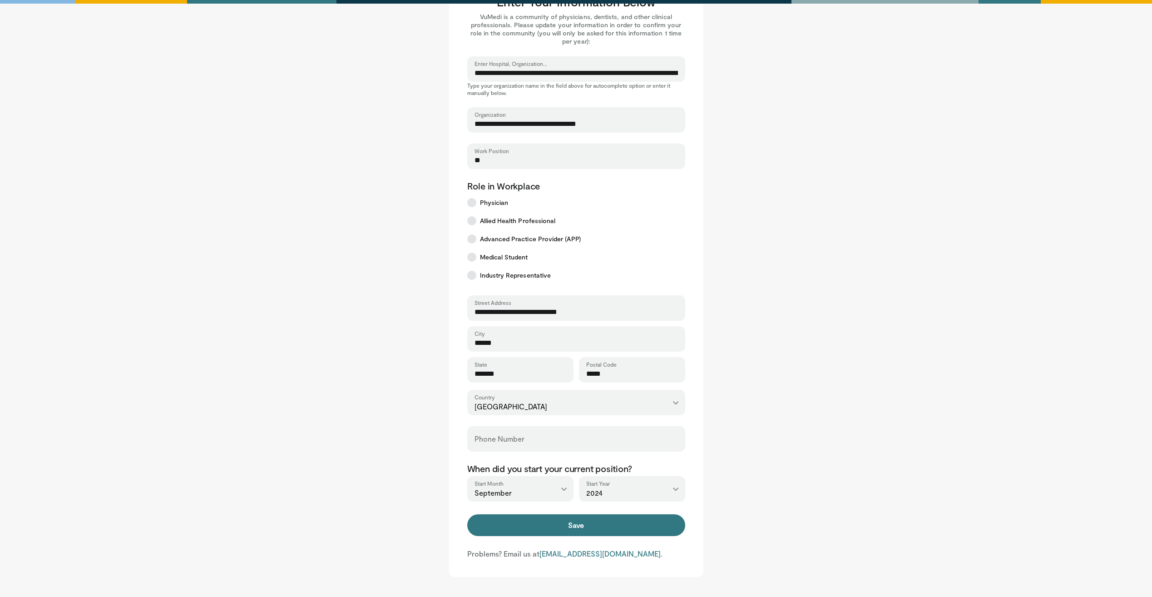 The image size is (1152, 597). What do you see at coordinates (576, 553) in the screenshot?
I see `p: Problems? Email us at .` at bounding box center [576, 553].